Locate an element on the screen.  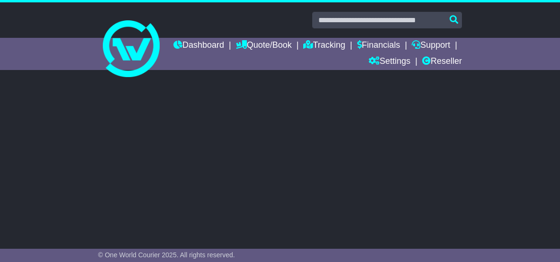
a: Settings is located at coordinates (389, 62).